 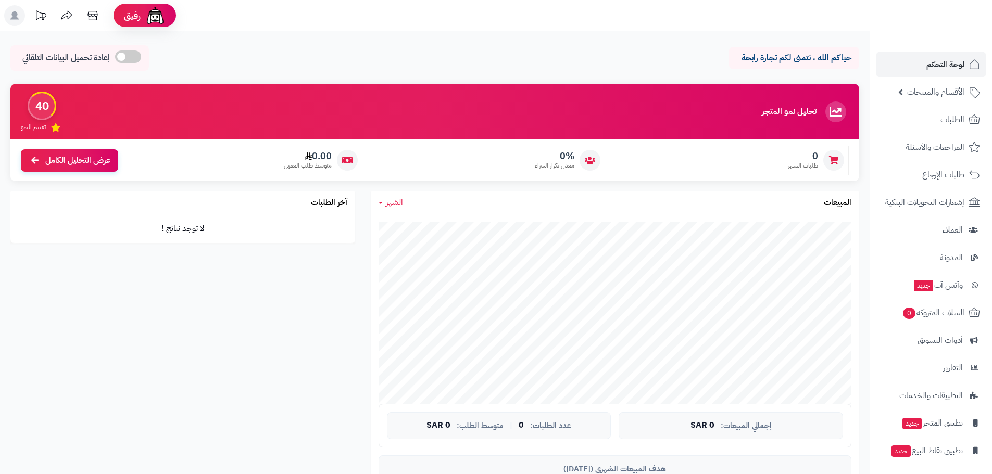 I want to click on p: حياكم الله ، نتمنى لكم تجارة رابحة, so click(x=794, y=58).